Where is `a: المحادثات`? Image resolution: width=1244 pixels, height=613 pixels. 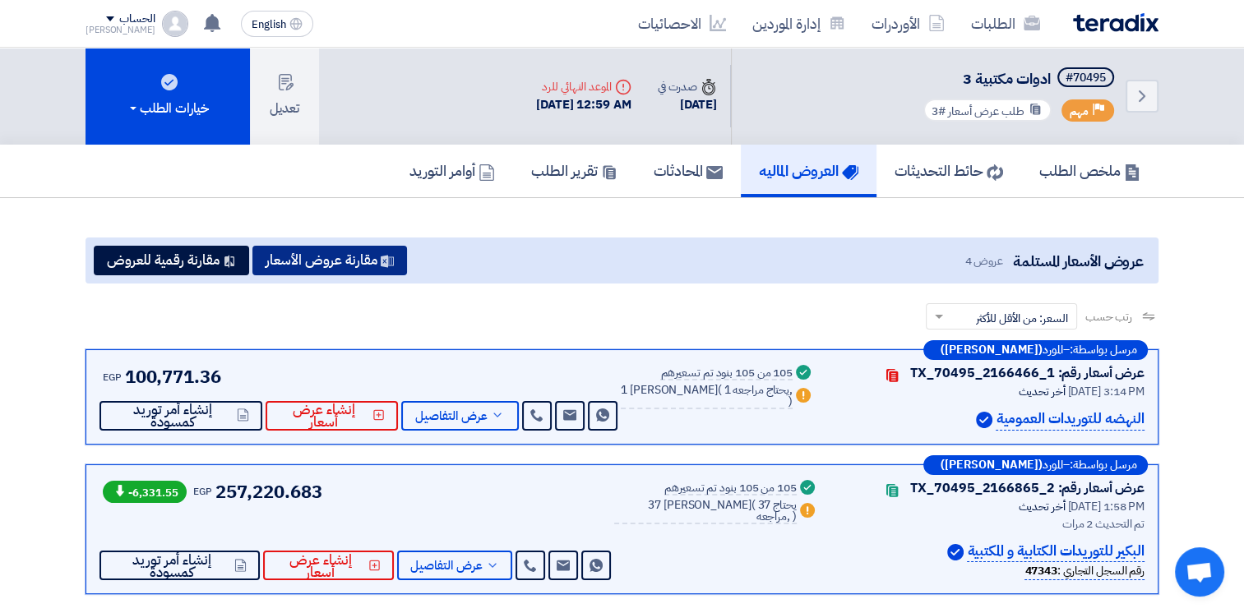 a: المحادثات is located at coordinates (688, 171).